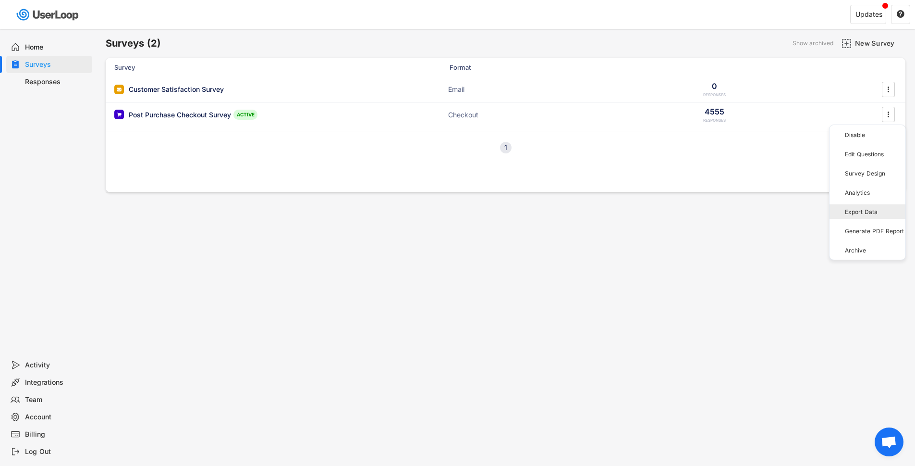  I want to click on a: Open chat, so click(889, 442).